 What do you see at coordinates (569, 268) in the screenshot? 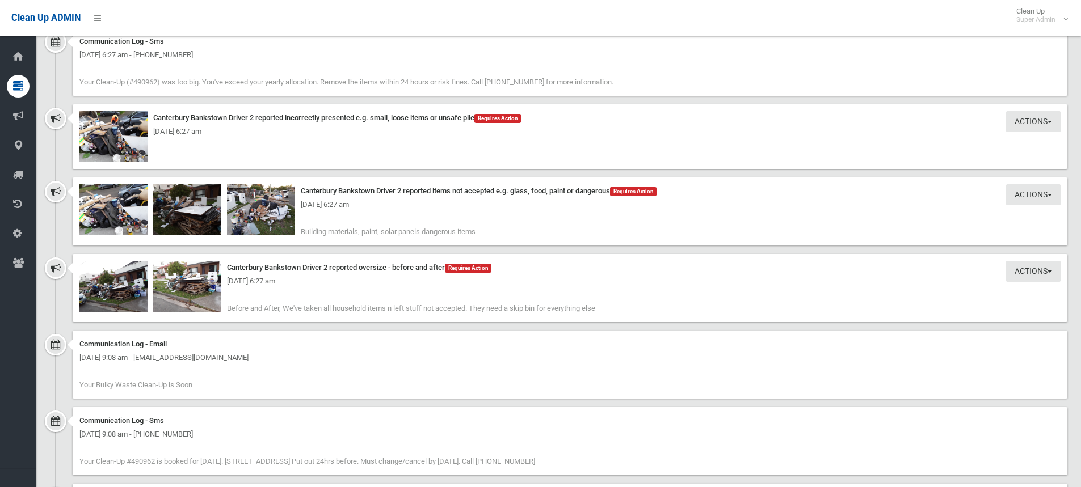
I see `div: Canterbury Bankstown Driver 2 reported oversize - before and after` at bounding box center [569, 268].